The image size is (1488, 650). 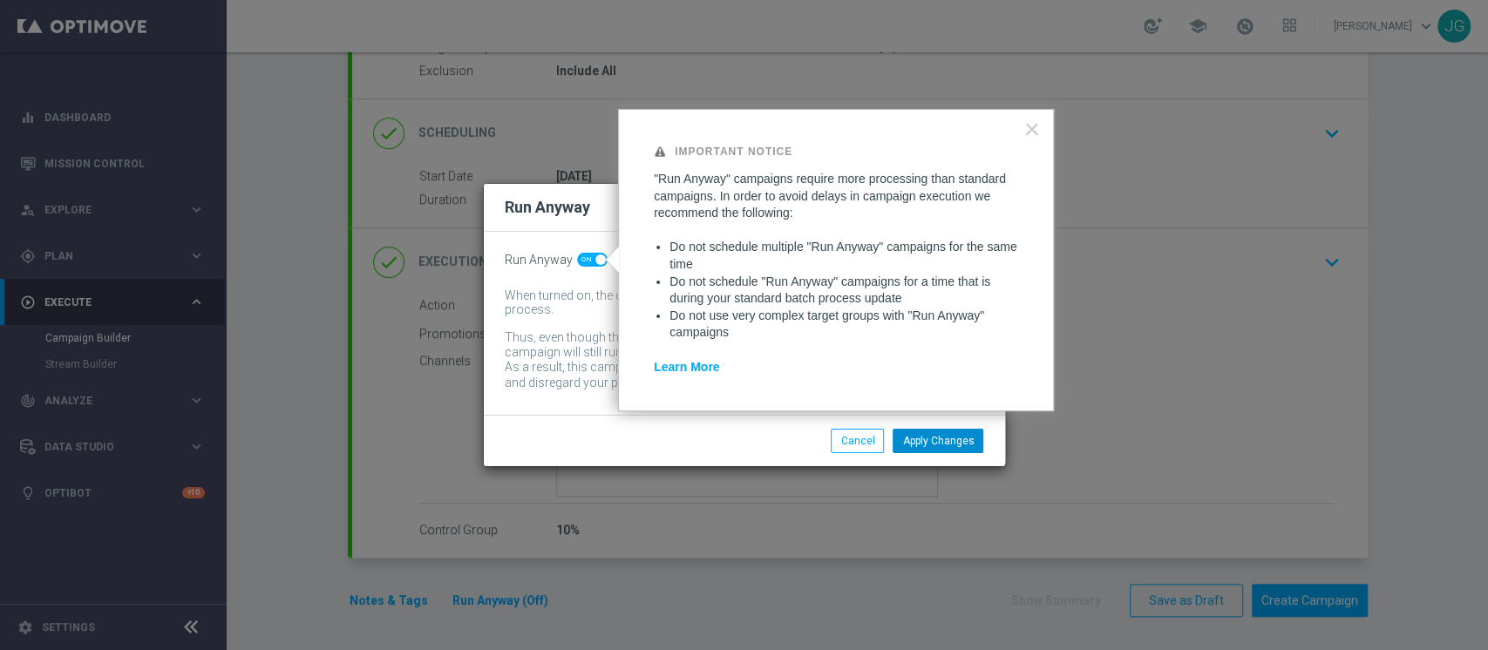 What do you see at coordinates (733, 152) in the screenshot?
I see `strong: Important Notice` at bounding box center [733, 152].